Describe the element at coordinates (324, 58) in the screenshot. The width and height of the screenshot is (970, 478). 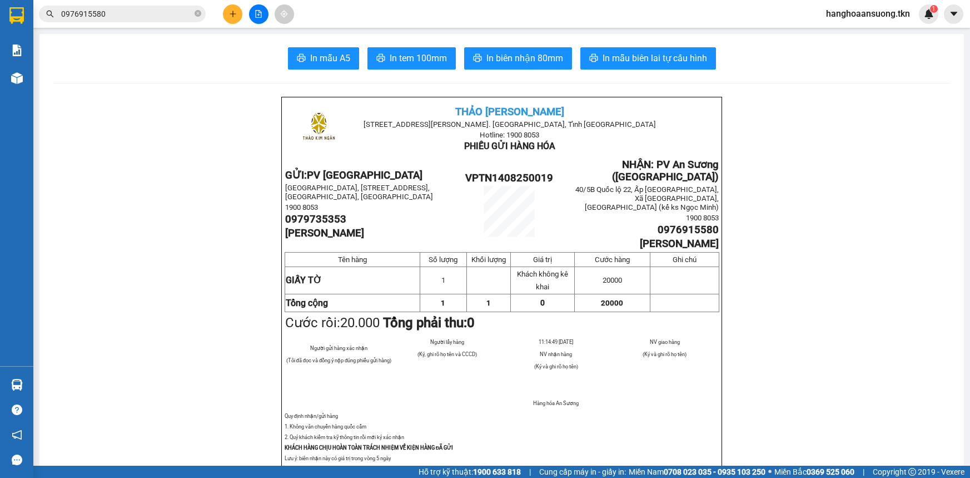
I see `button: printerIn mẫu A5` at that location.